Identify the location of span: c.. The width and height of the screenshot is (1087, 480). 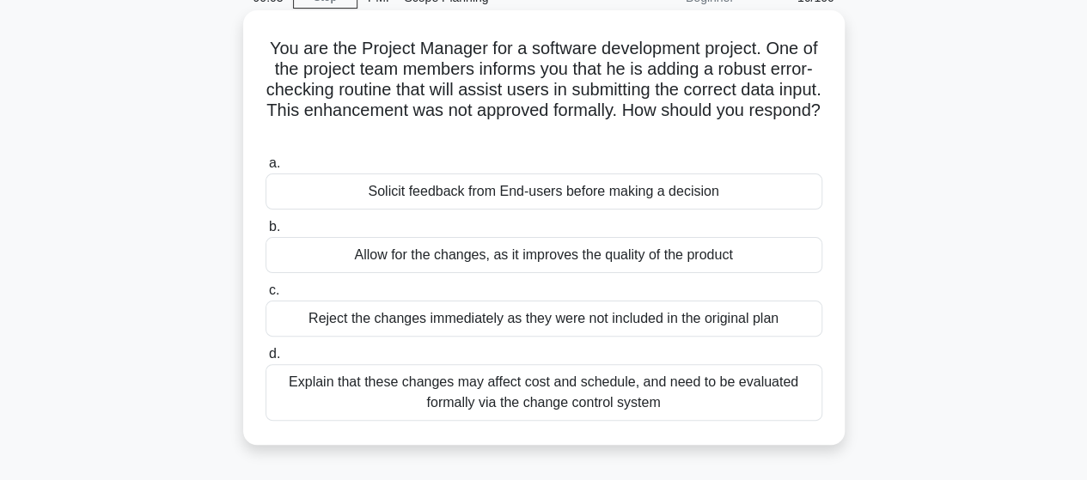
(274, 289).